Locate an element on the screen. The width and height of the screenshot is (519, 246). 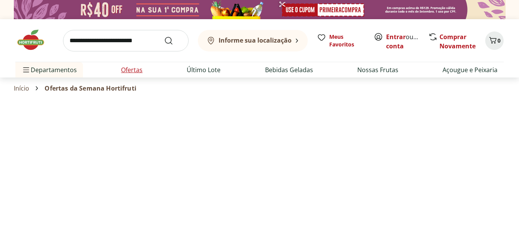
a: Entrar is located at coordinates (396, 37).